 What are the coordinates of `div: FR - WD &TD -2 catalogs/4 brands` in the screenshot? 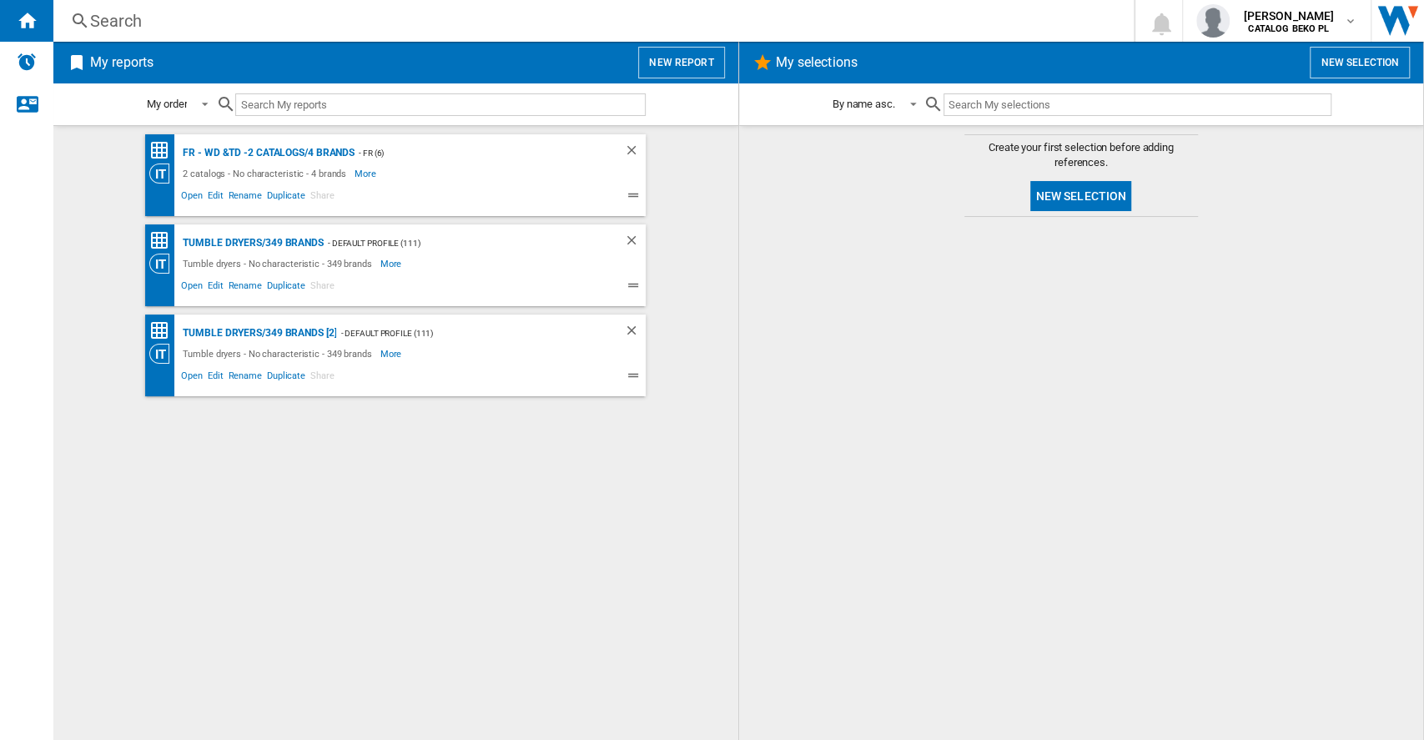 It's located at (266, 153).